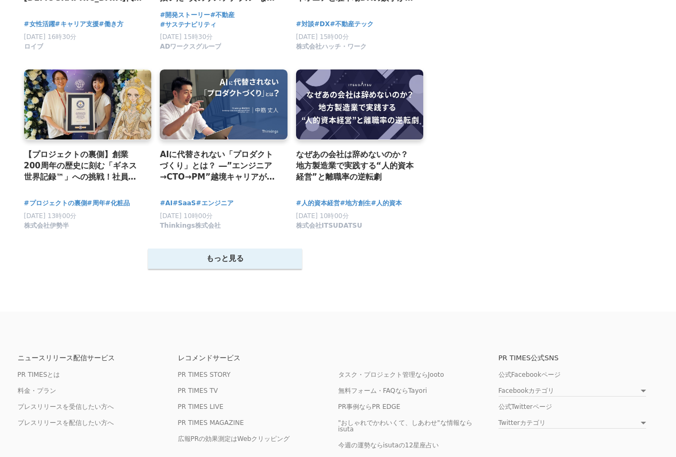  Describe the element at coordinates (388, 445) in the screenshot. I see `a: 今週の運勢ならisutaの12星座占い` at that location.